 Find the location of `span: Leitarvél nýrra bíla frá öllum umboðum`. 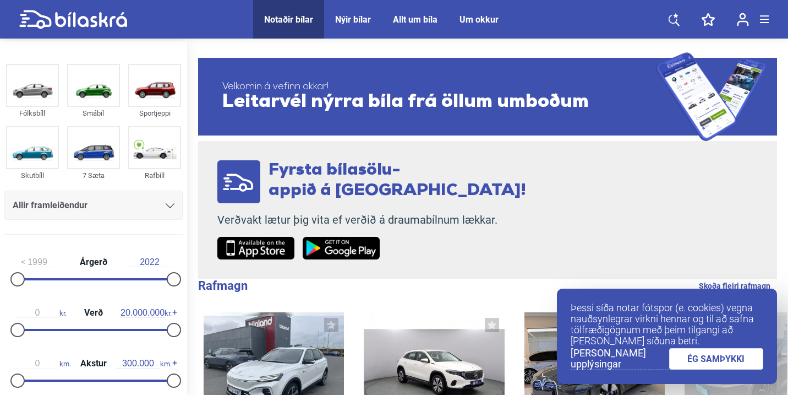

span: Leitarvél nýrra bíla frá öllum umboðum is located at coordinates (439, 102).